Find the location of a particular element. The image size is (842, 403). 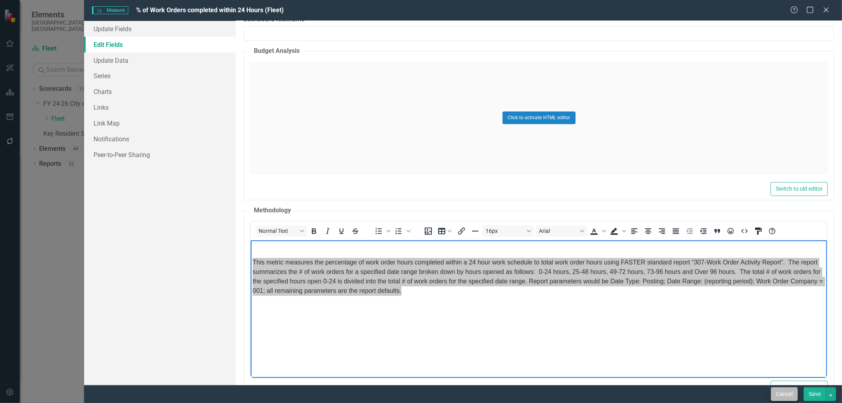

button: Justify is located at coordinates (676, 231).